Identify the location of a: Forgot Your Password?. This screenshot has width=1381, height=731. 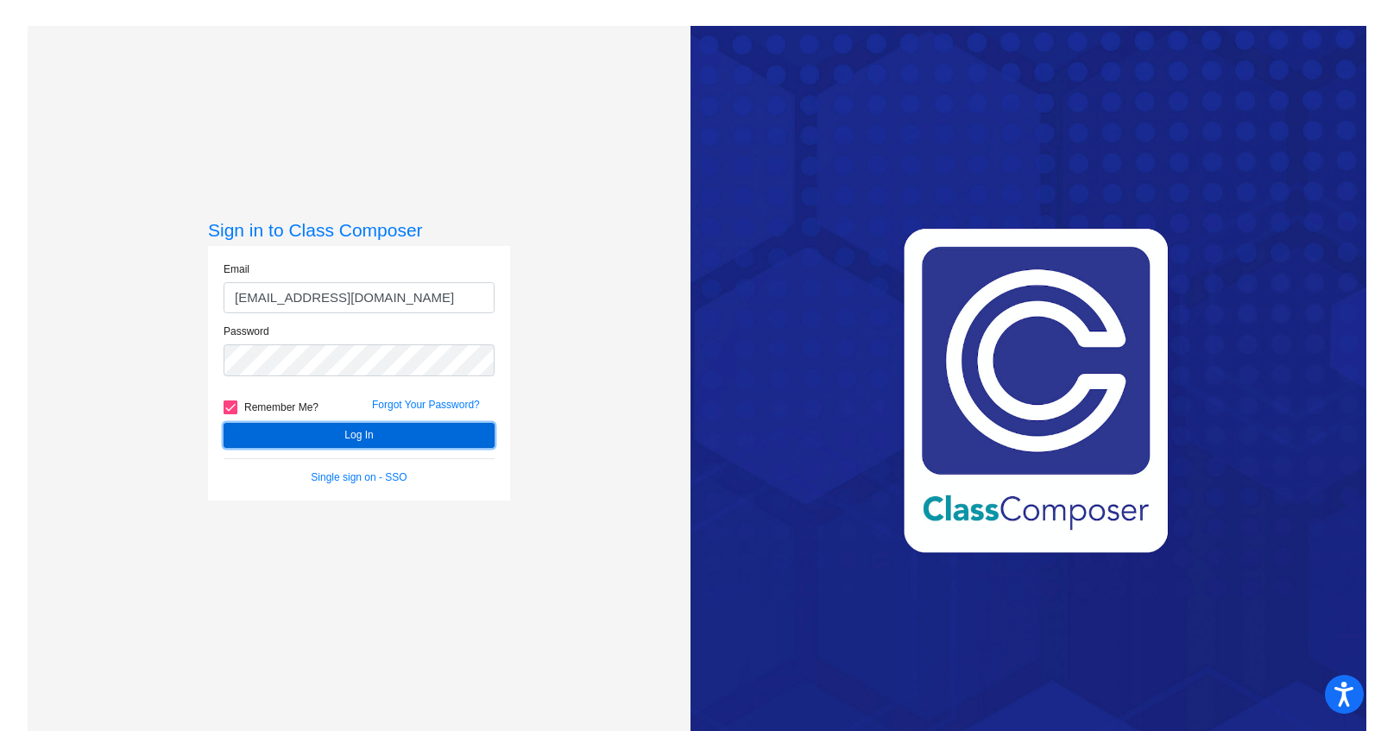
(425, 405).